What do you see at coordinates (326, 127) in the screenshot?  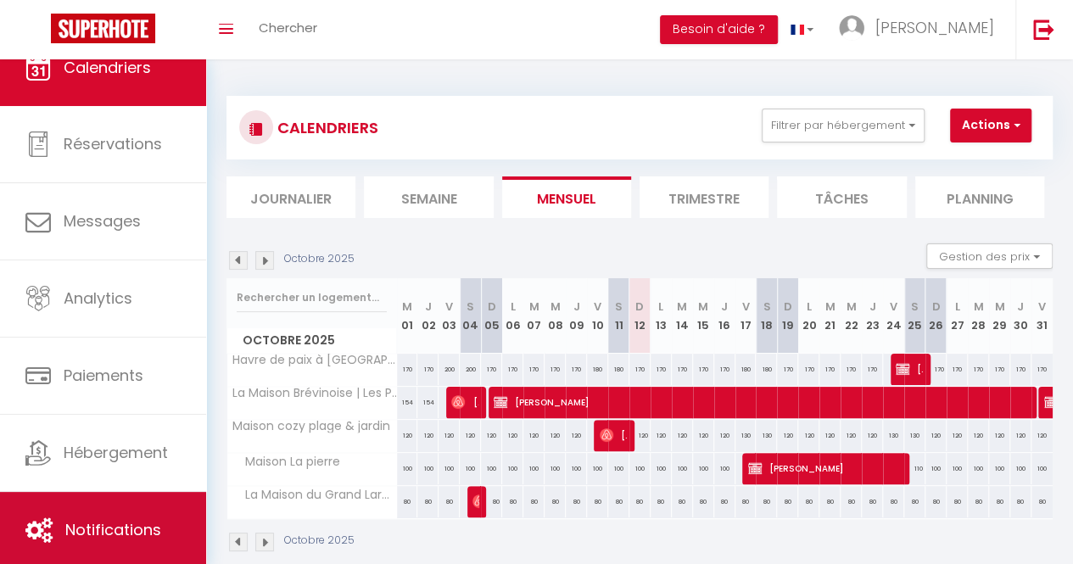 I see `h3: CALENDRIERS` at bounding box center [326, 127].